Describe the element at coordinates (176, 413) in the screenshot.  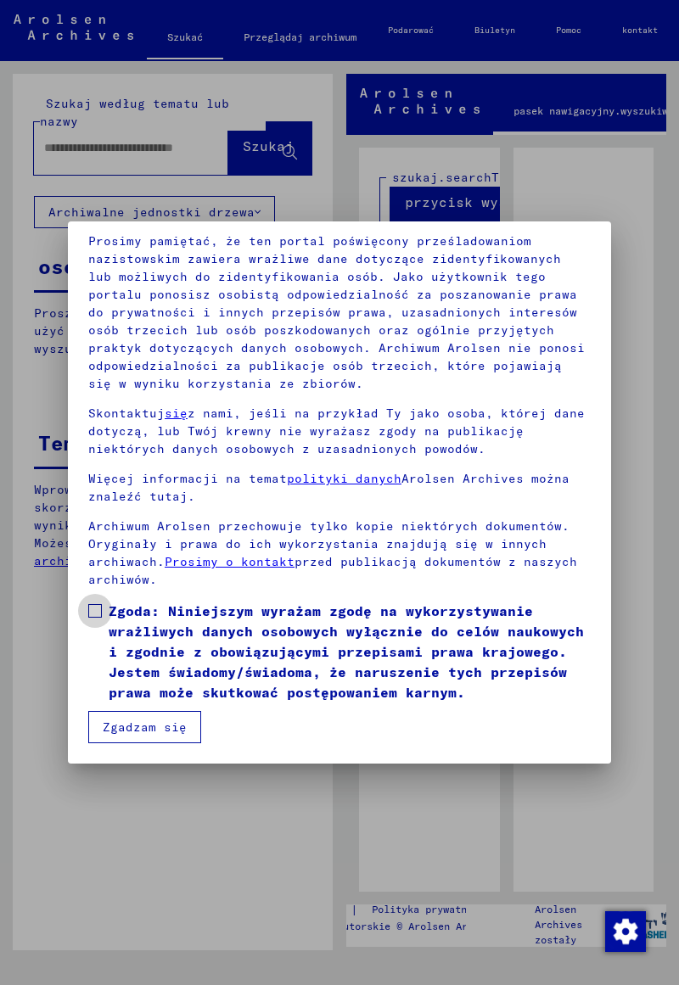
I see `font: się` at that location.